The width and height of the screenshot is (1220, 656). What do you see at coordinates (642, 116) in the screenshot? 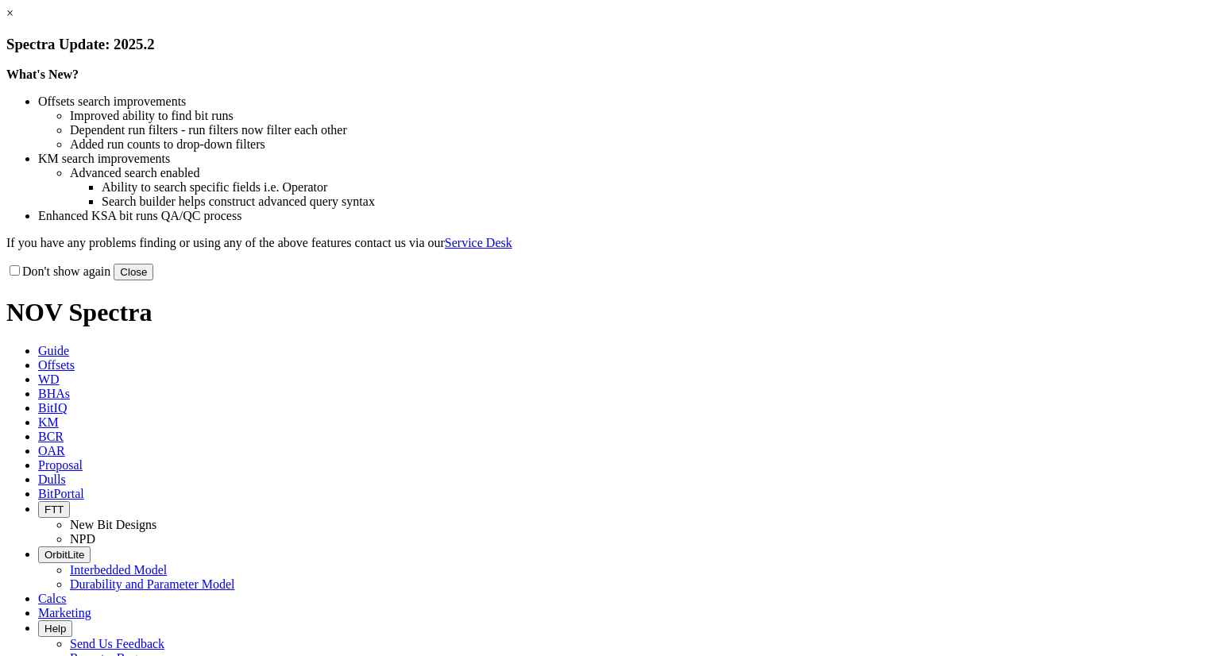
I see `li: Improved ability to find bit runs` at bounding box center [642, 116].